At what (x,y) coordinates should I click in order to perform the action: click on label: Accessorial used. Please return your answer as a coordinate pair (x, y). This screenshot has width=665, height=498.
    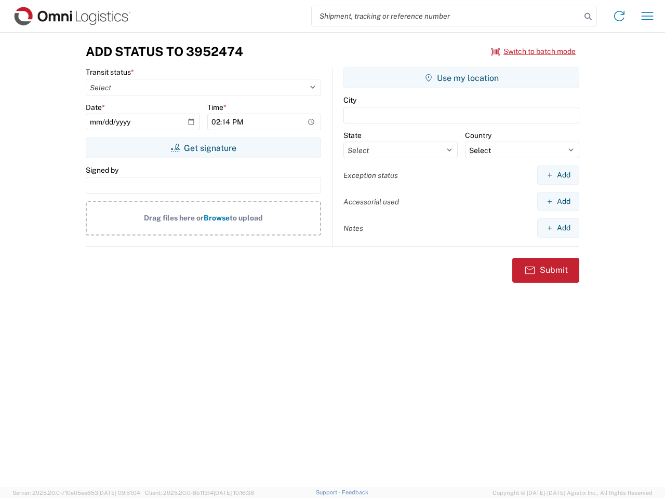
    Looking at the image, I should click on (371, 202).